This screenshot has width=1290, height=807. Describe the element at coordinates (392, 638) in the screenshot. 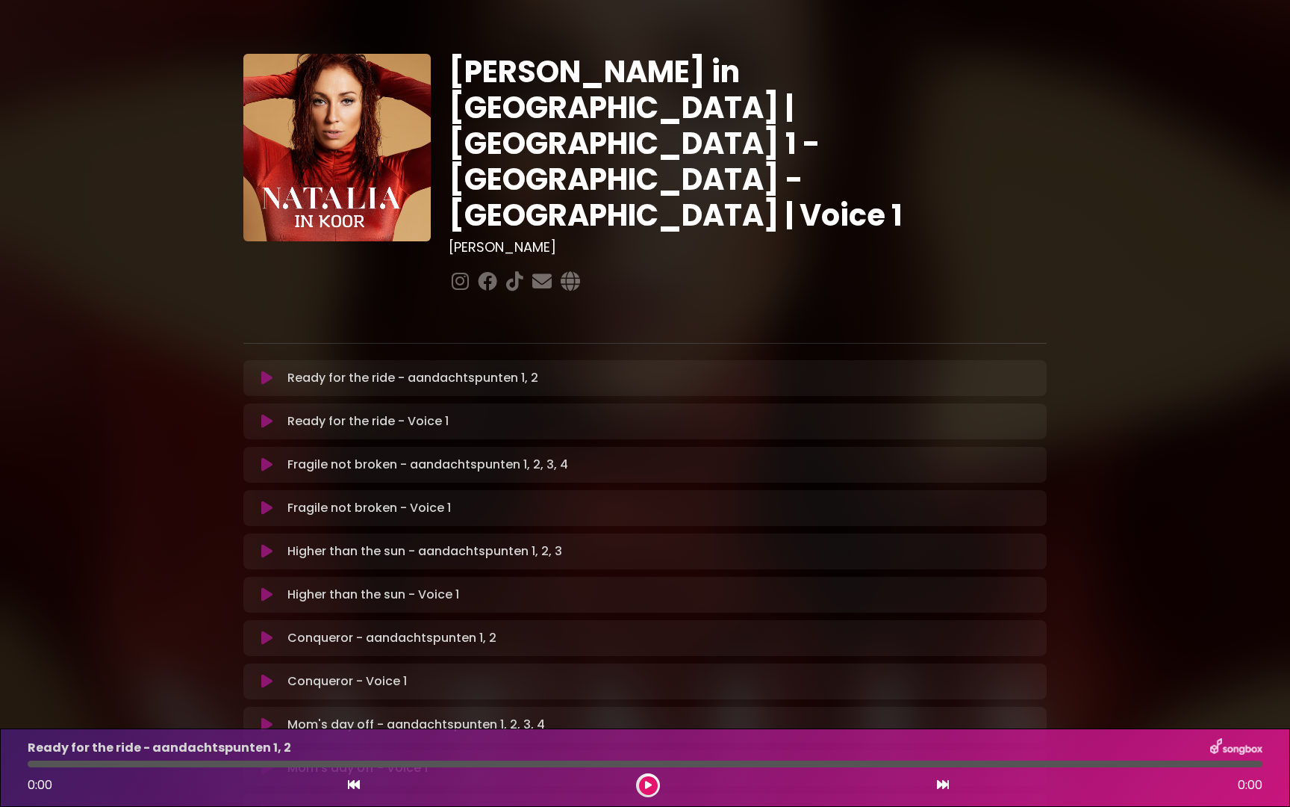

I see `p: Conqueror - aandachtspunten 1, 2` at that location.